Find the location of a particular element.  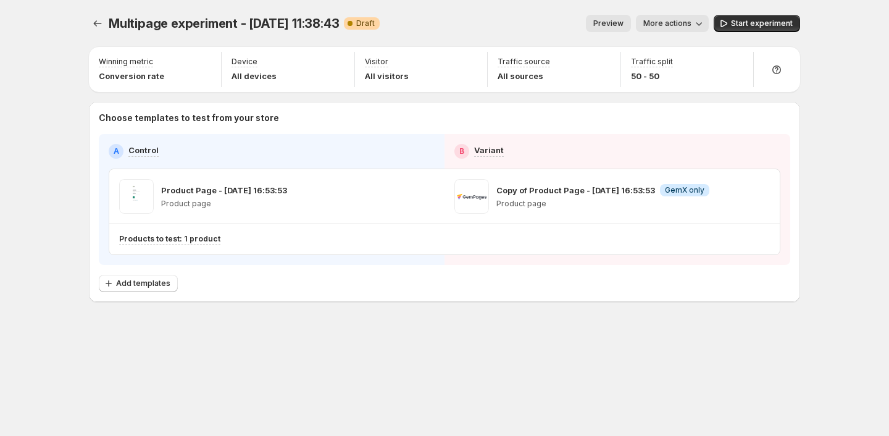

p: Visitor is located at coordinates (377, 62).